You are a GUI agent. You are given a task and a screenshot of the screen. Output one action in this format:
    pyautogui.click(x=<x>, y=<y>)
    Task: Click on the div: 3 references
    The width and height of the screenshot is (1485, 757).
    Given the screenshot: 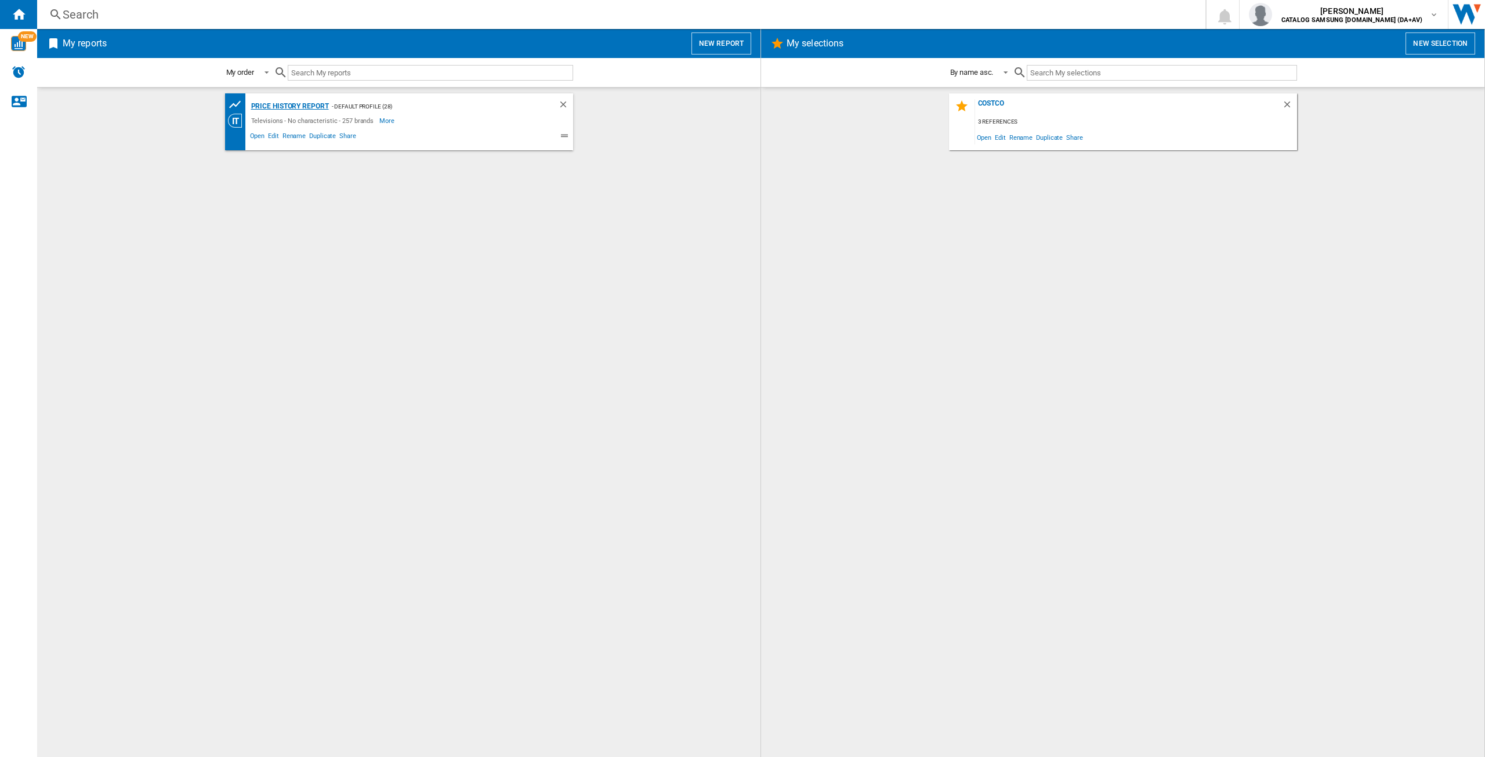 What is the action you would take?
    pyautogui.click(x=1136, y=122)
    